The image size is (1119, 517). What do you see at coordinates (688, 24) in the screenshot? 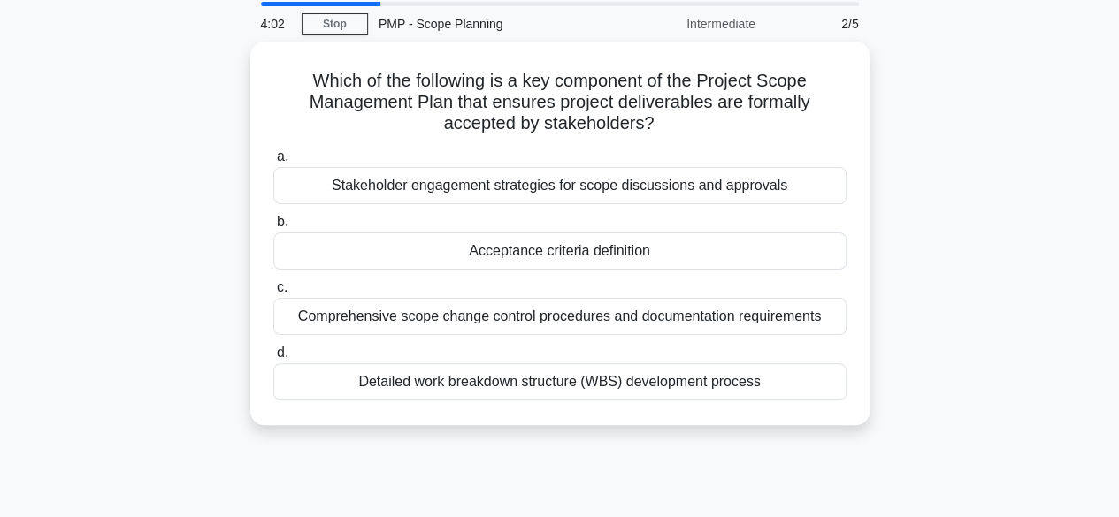
I see `div: Intermediate` at bounding box center [688, 24].